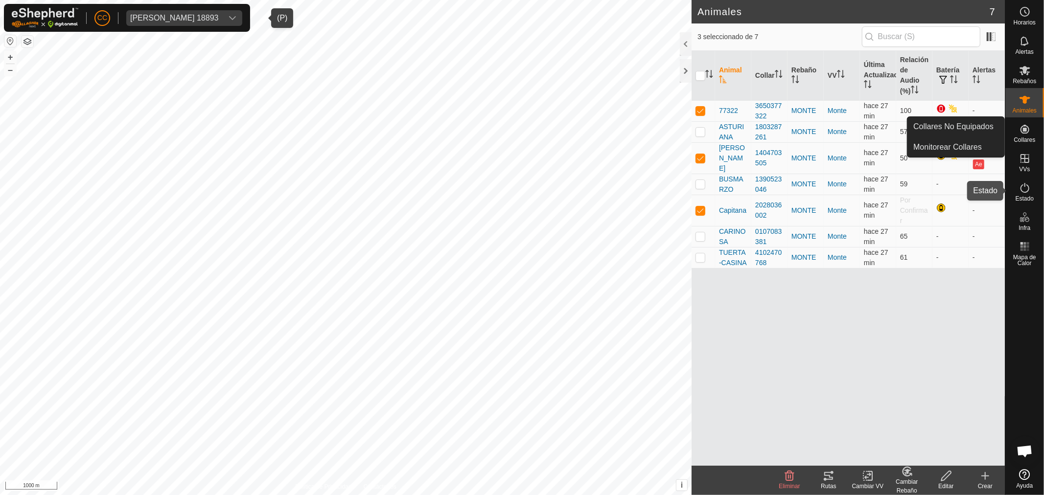 This screenshot has width=1044, height=495. I want to click on div: 1390523046, so click(769, 184).